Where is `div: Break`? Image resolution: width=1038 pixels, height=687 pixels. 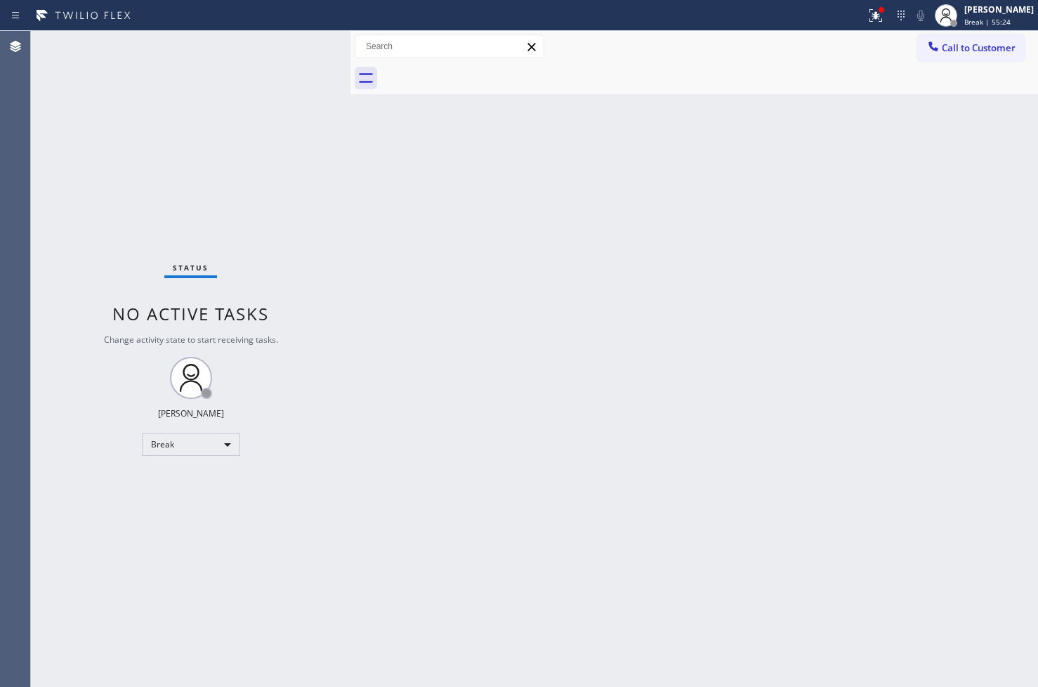 div: Break is located at coordinates (191, 444).